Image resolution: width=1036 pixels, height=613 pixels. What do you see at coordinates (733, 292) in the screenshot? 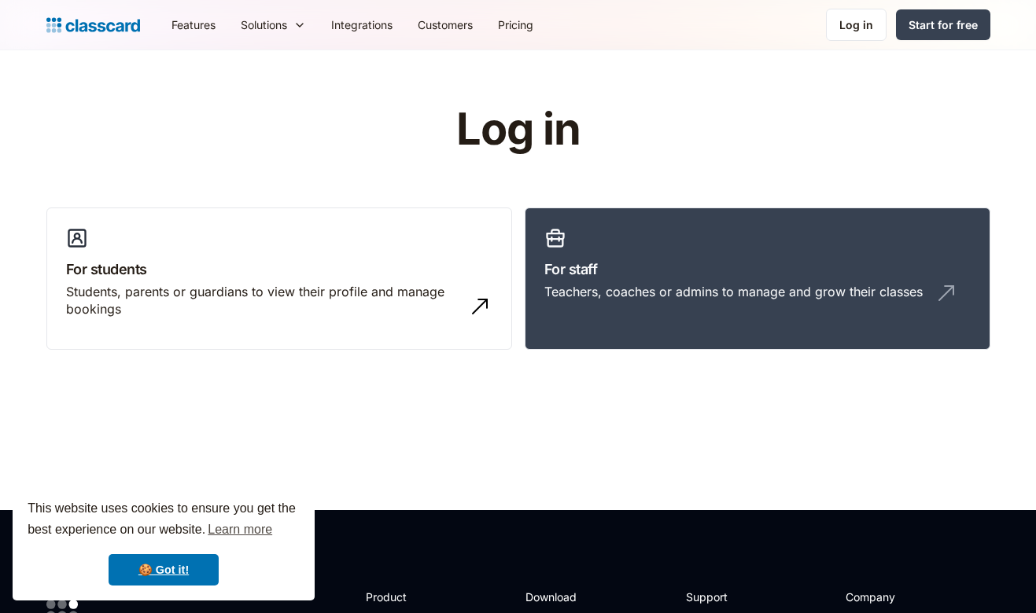
I see `div: Teachers, coaches or admins to manage and grow their classes` at bounding box center [733, 292].